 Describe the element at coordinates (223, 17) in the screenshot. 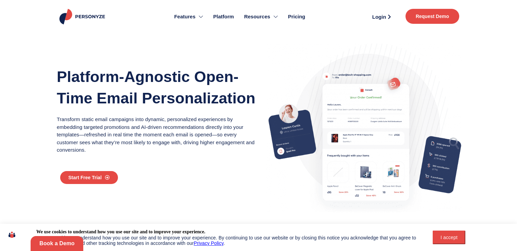

I see `span: Platform` at that location.